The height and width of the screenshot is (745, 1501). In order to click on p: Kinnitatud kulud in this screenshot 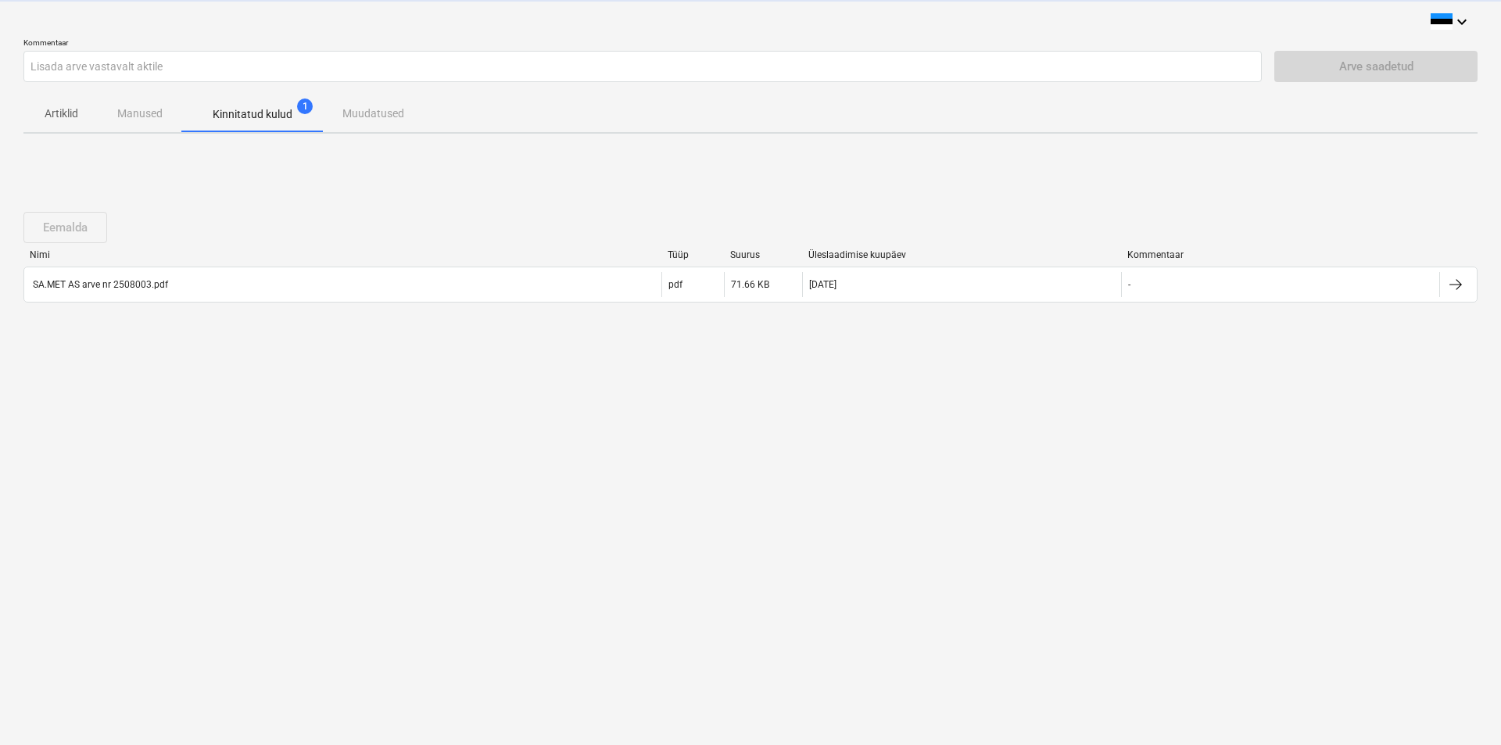, I will do `click(252, 114)`.